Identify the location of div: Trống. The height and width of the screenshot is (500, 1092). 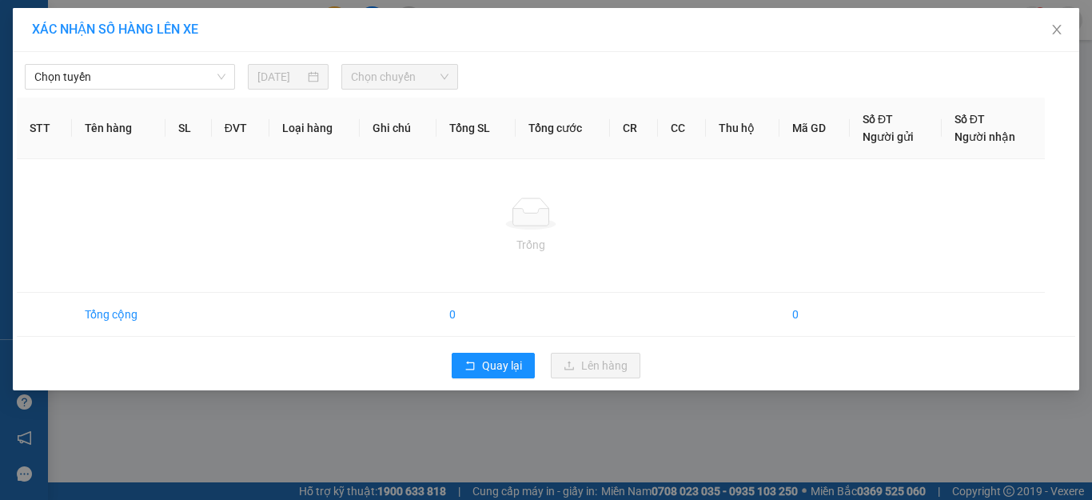
(531, 245).